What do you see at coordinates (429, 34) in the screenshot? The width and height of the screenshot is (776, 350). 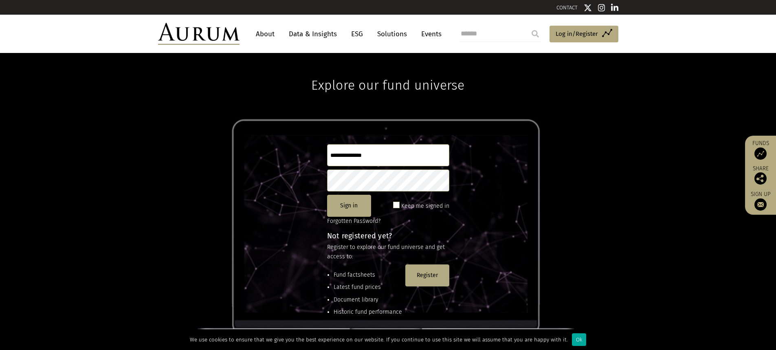 I see `a: Events` at bounding box center [429, 34].